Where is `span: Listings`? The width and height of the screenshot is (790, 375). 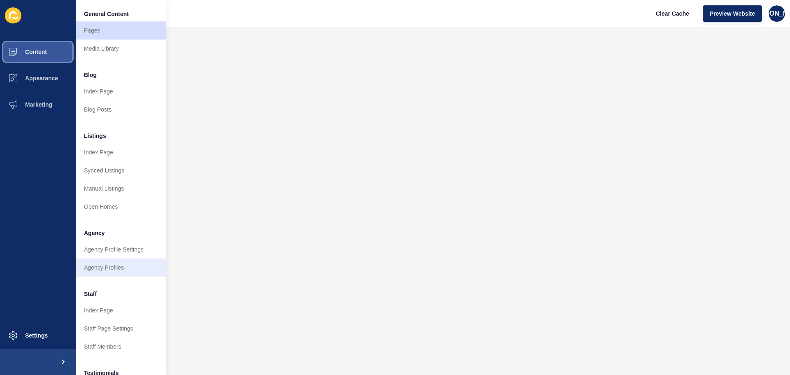
span: Listings is located at coordinates (95, 136).